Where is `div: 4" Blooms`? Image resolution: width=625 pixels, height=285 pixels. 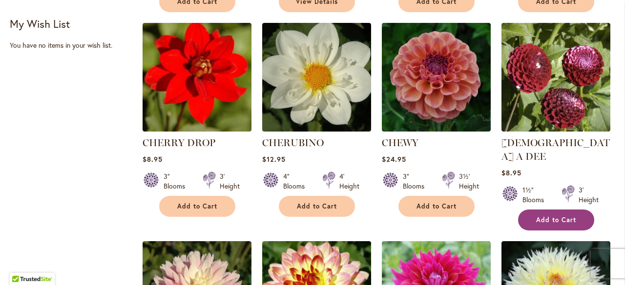 div: 4" Blooms is located at coordinates (297, 182).